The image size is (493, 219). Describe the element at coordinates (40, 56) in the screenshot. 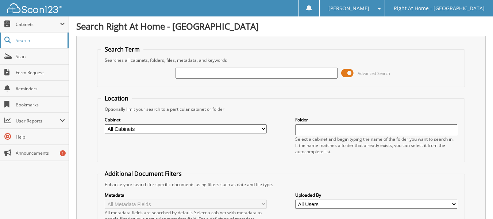

I see `span: Scan` at that location.